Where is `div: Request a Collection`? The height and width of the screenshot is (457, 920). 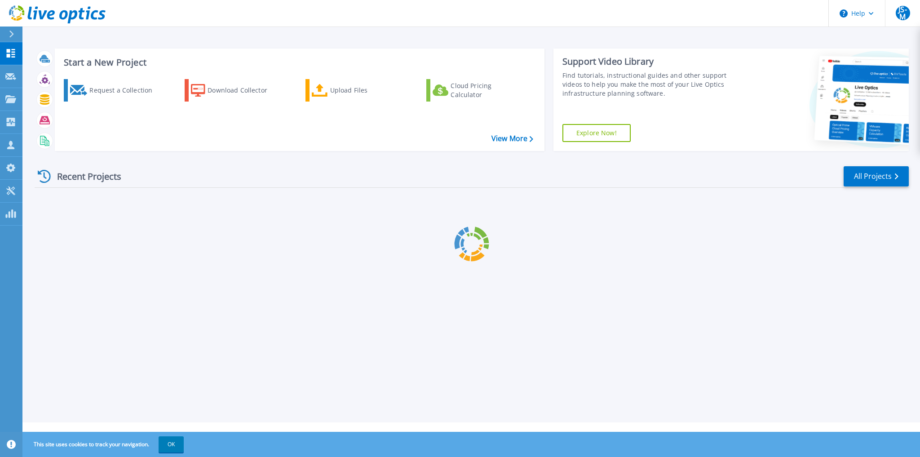
div: Request a Collection is located at coordinates (125, 90).